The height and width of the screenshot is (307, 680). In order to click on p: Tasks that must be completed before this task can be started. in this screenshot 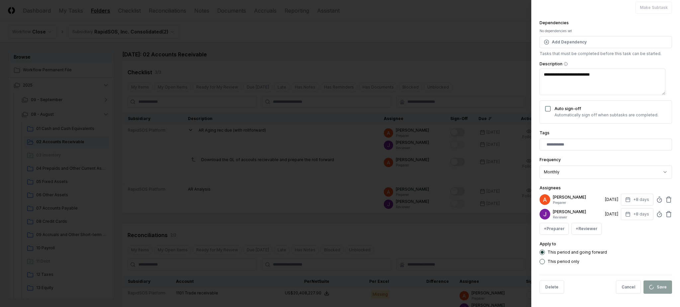, I will do `click(606, 54)`.